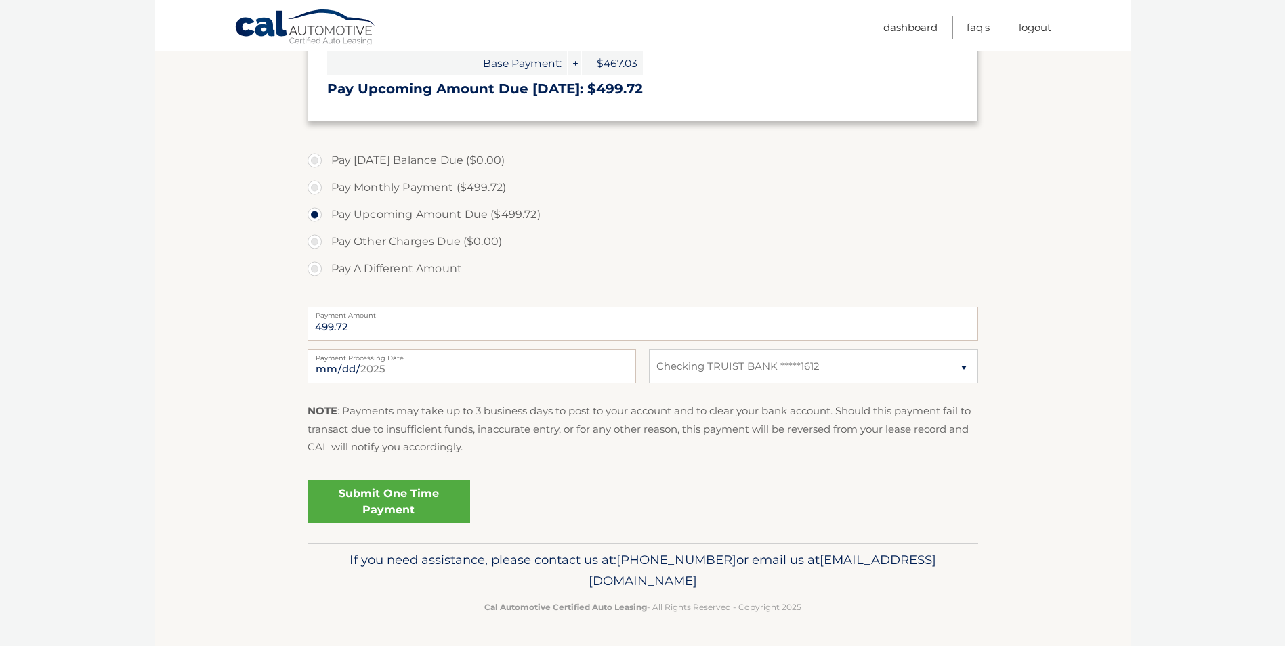 The width and height of the screenshot is (1285, 646). What do you see at coordinates (389, 502) in the screenshot?
I see `a: Submit One Time Payment` at bounding box center [389, 502].